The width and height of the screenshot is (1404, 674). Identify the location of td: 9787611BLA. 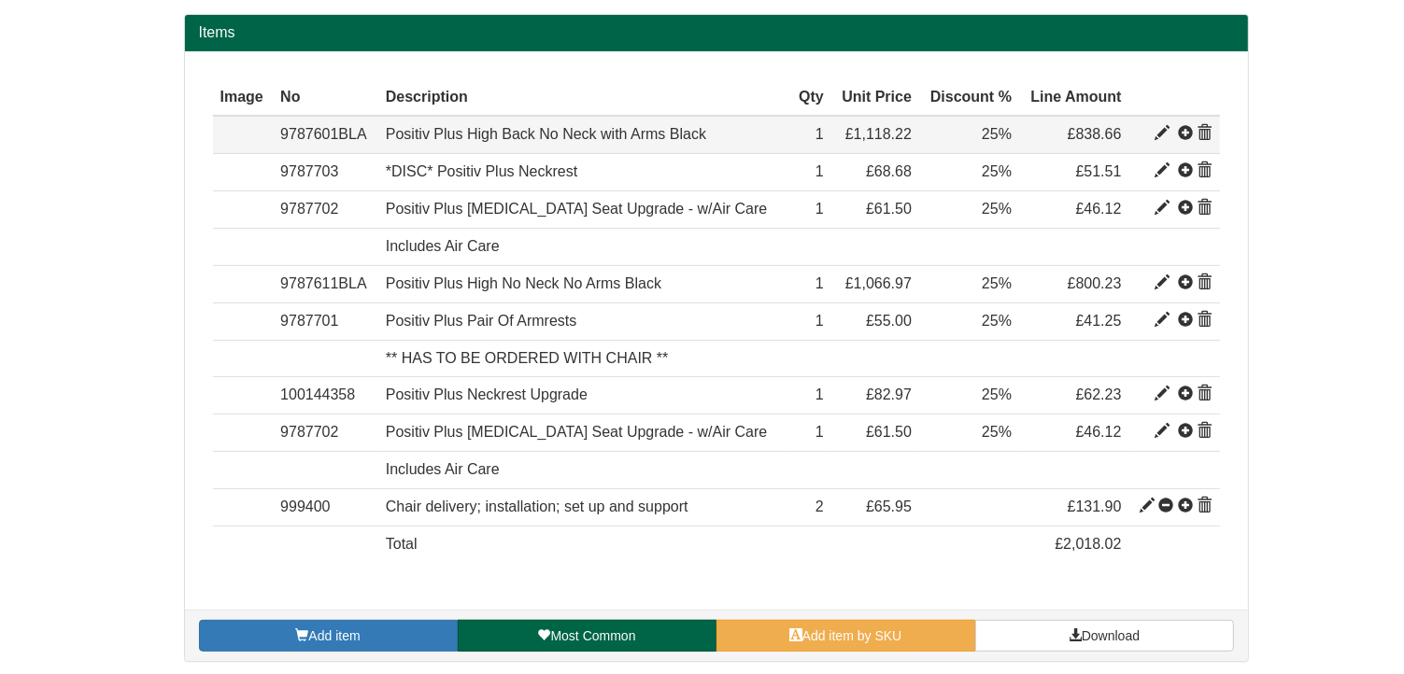
(325, 284).